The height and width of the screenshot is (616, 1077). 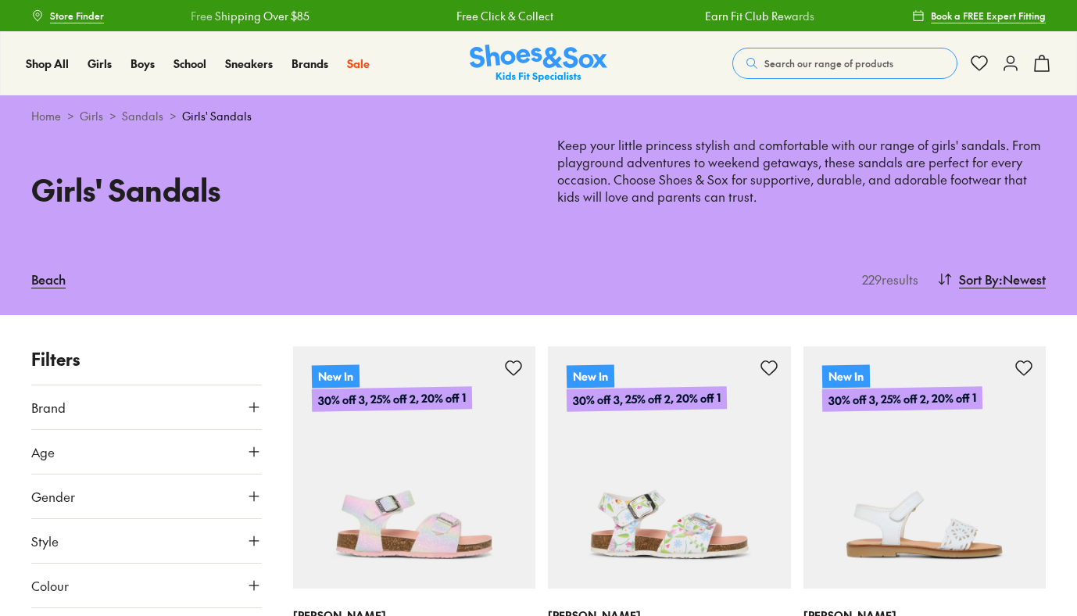 What do you see at coordinates (979, 16) in the screenshot?
I see `a: Book a FREE Expert Fitting` at bounding box center [979, 16].